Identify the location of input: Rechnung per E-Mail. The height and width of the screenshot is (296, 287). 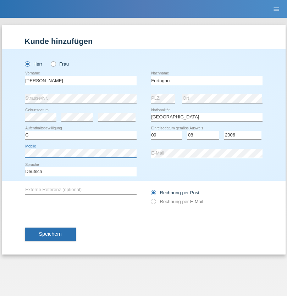
(153, 203).